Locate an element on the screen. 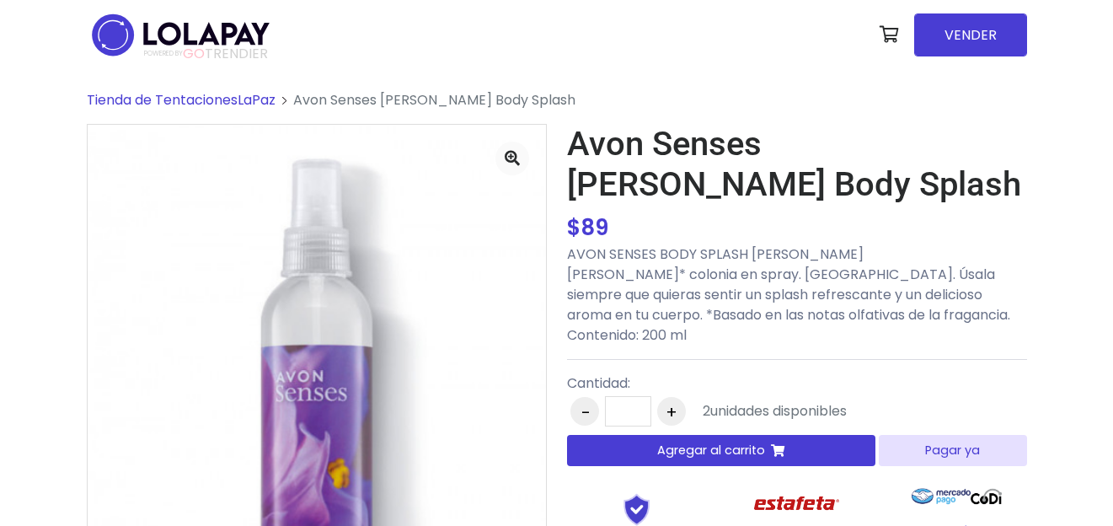  span: Tienda de TentacionesLaPaz is located at coordinates (181, 99).